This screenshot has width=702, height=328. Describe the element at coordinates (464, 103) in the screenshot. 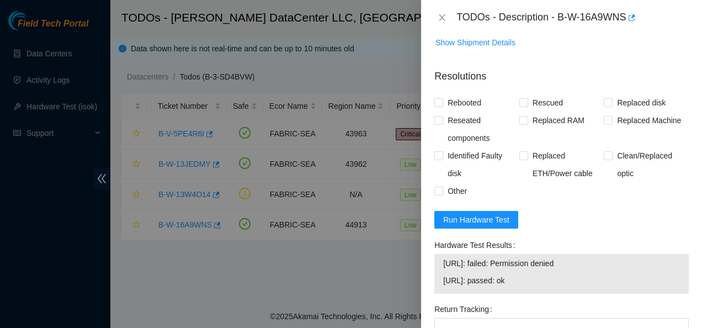

I see `span: Rebooted` at that location.